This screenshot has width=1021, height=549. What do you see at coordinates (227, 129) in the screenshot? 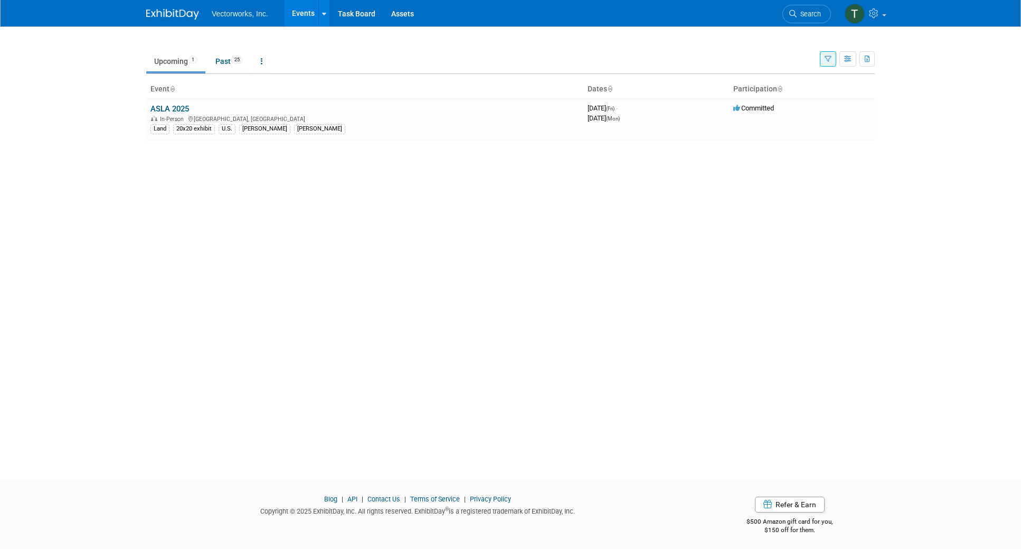
I see `div: U.S.` at bounding box center [227, 129].